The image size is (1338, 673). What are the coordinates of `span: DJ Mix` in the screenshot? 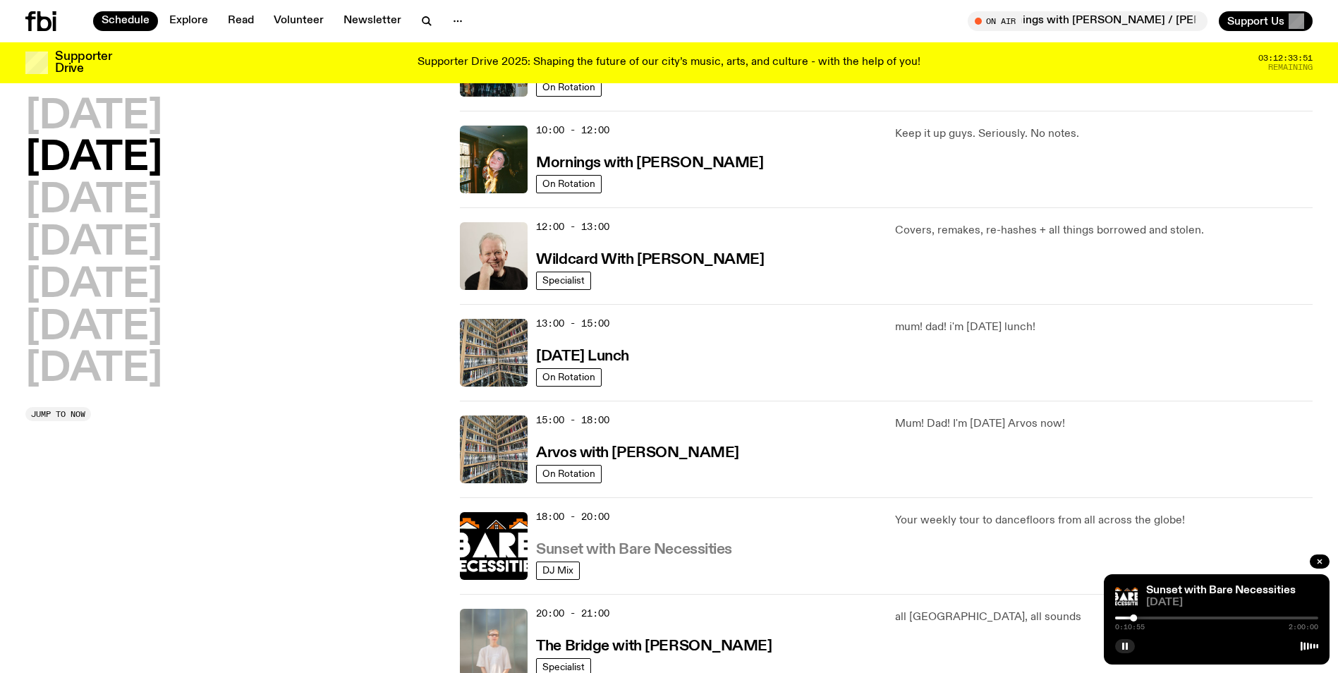 It's located at (558, 570).